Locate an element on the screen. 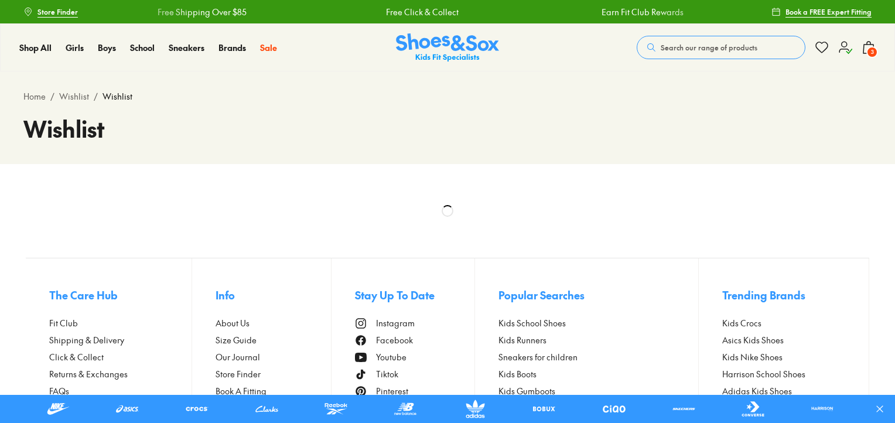 The image size is (895, 423). a: Asics Kids Shoes is located at coordinates (783, 340).